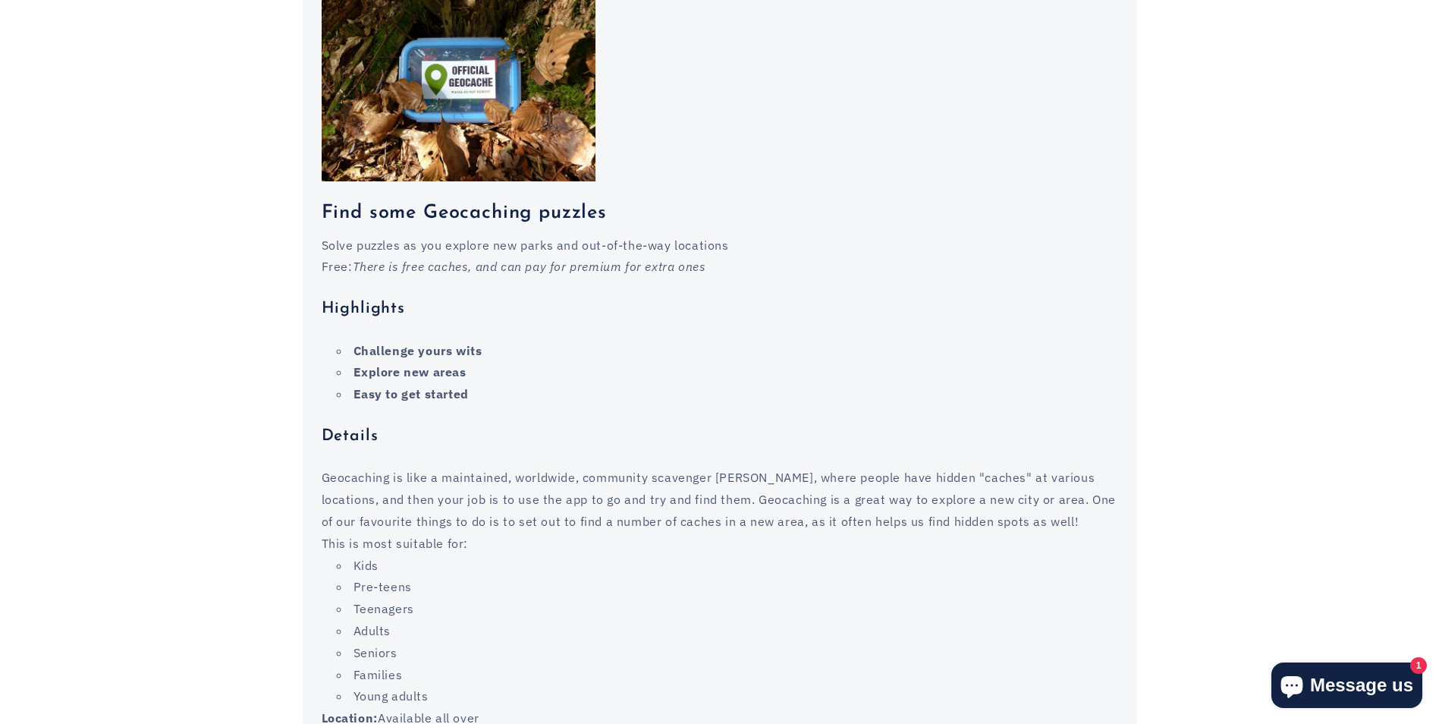 The height and width of the screenshot is (724, 1439). What do you see at coordinates (720, 543) in the screenshot?
I see `p: This is most suitable for:` at bounding box center [720, 543].